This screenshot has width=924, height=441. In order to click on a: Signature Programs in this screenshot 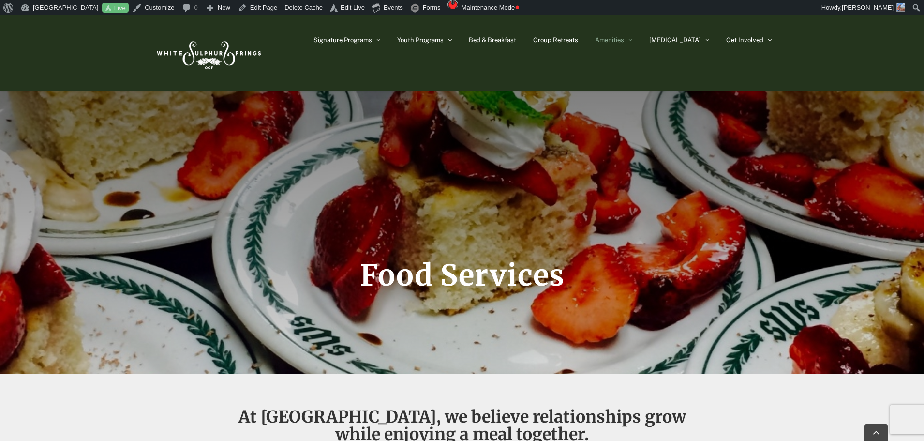, I will do `click(347, 40)`.